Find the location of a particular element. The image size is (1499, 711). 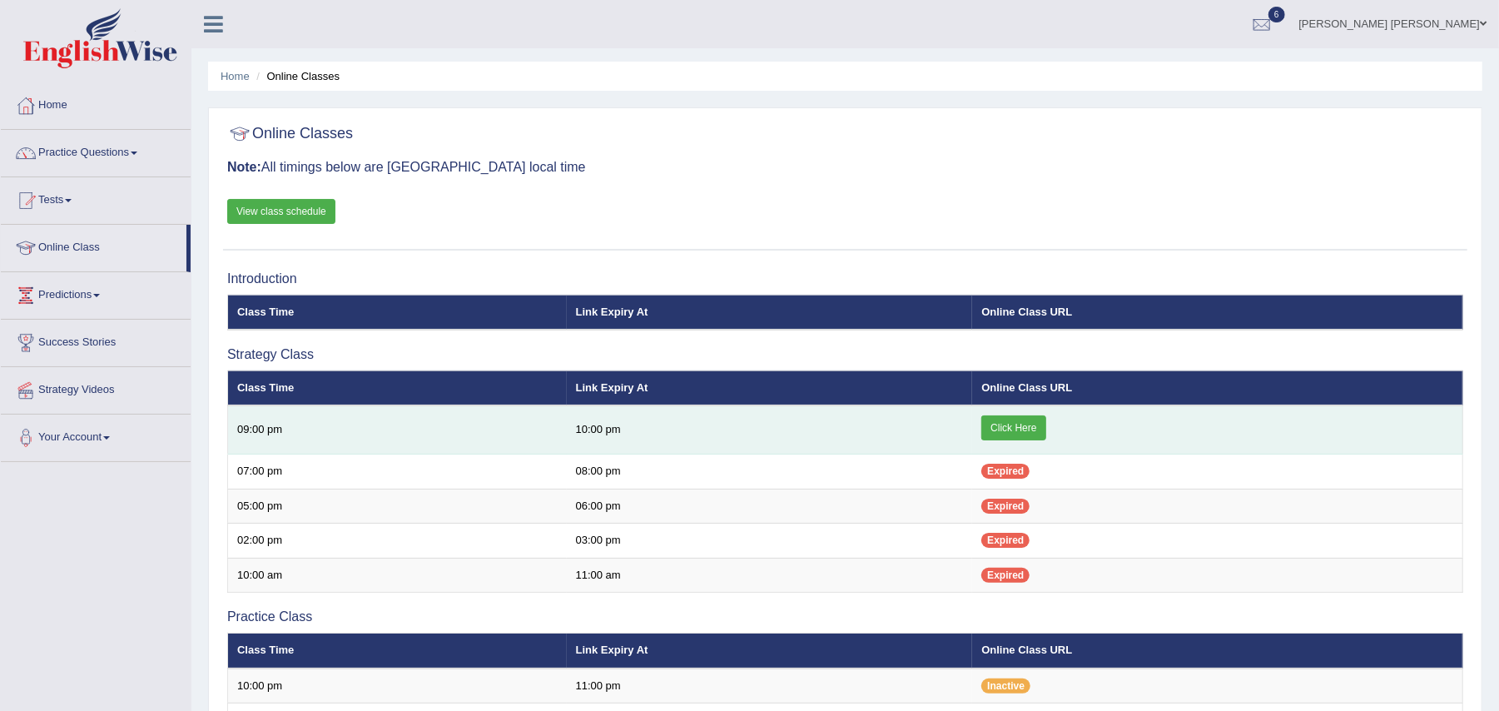

td: 08:00 pm is located at coordinates (770, 472).